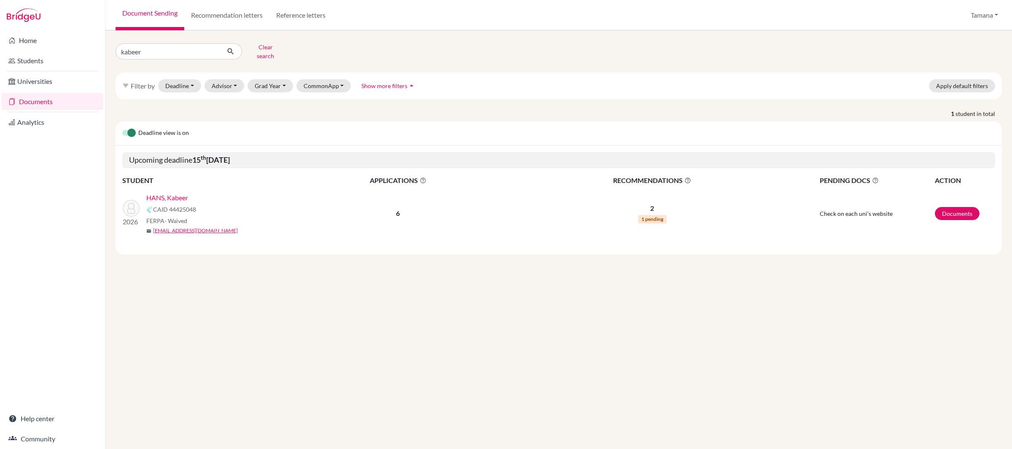 The image size is (1012, 449). I want to click on button: Clear search, so click(265, 51).